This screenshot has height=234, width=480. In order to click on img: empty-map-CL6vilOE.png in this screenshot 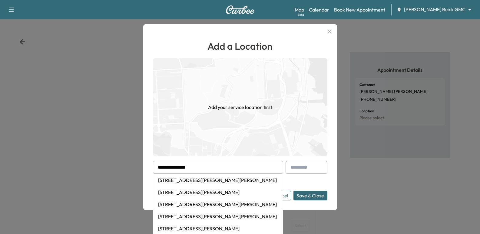, I will do `click(240, 107)`.